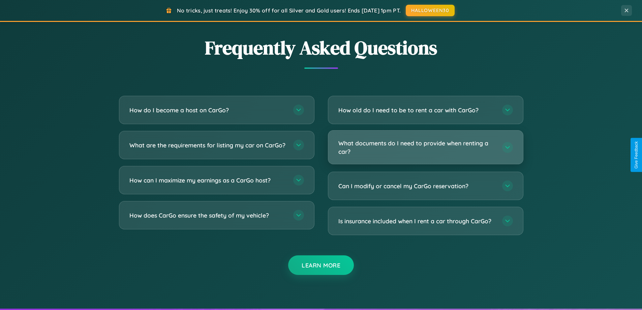  I want to click on button: HALLOWEEN30, so click(430, 10).